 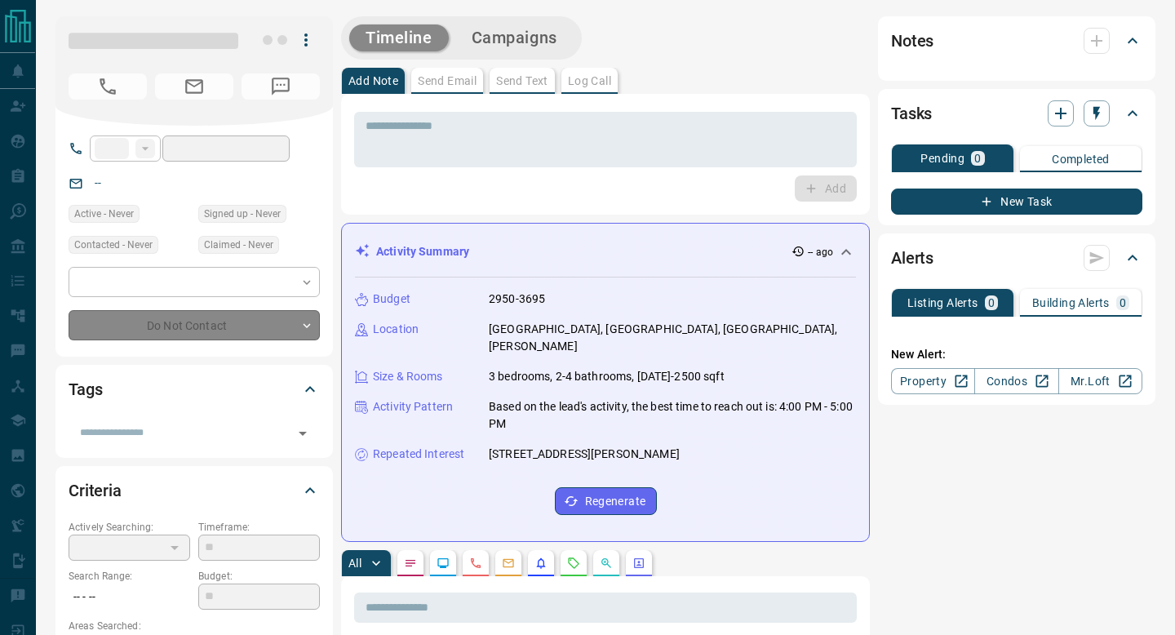 I want to click on p: Completed, so click(x=1081, y=159).